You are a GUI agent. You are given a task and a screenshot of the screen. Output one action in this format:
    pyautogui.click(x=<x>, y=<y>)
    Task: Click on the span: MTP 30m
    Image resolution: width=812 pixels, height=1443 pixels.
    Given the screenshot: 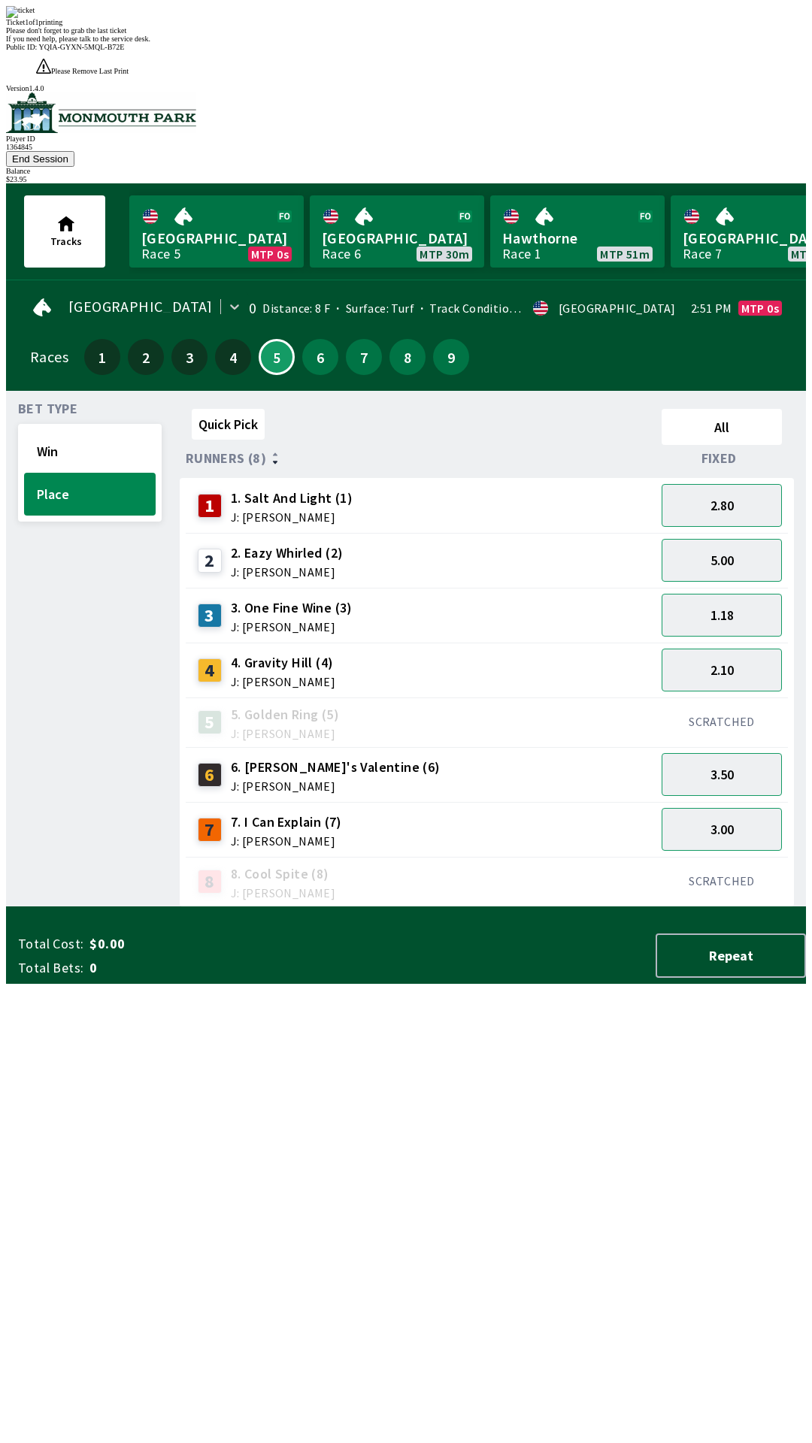 What is the action you would take?
    pyautogui.click(x=444, y=254)
    